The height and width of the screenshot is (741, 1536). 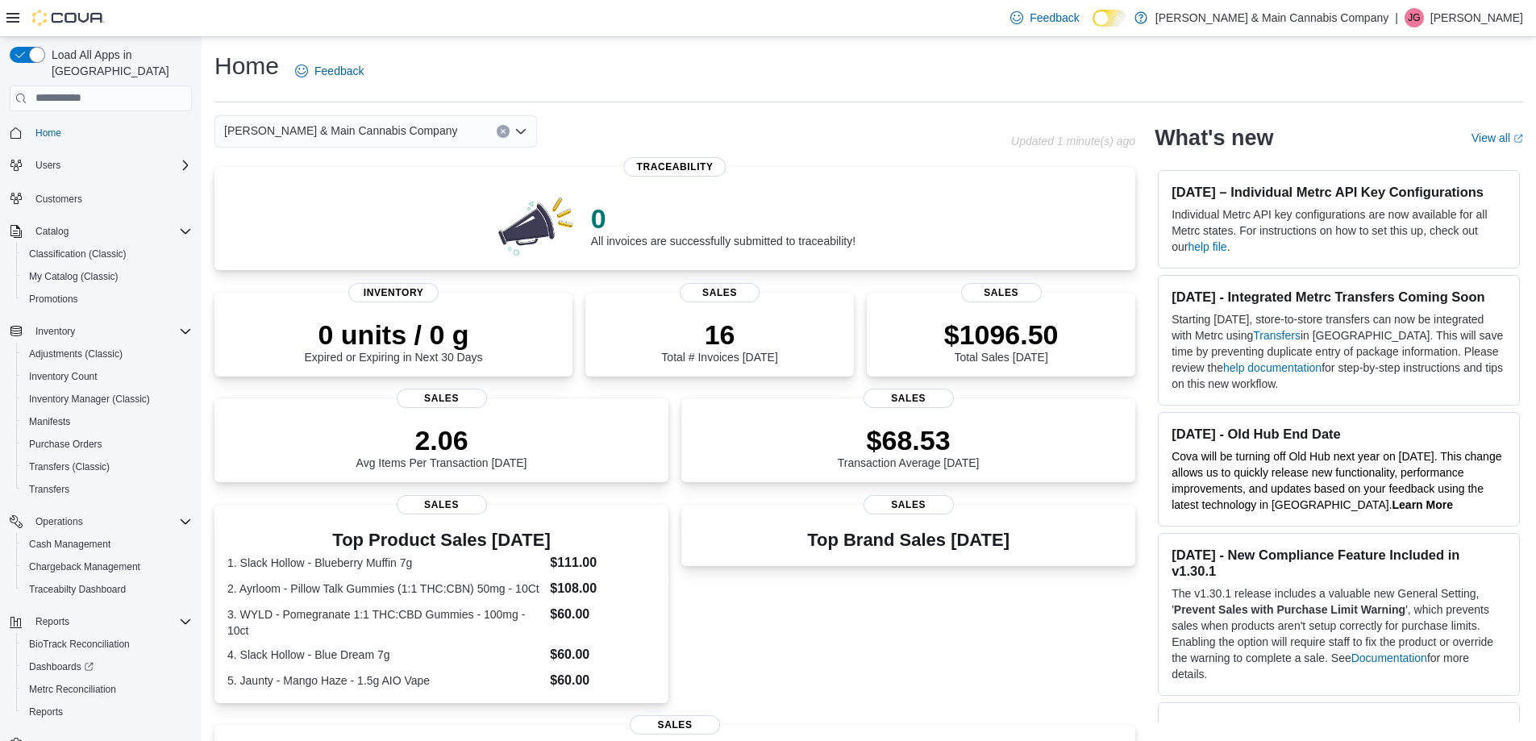 What do you see at coordinates (76, 354) in the screenshot?
I see `a: Adjustments (Classic)` at bounding box center [76, 354].